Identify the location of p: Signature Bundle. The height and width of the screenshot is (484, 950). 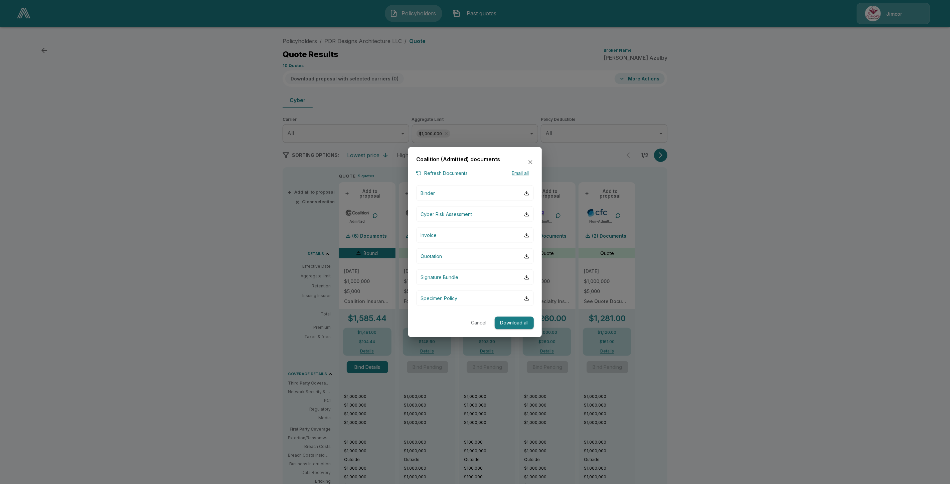
(439, 277).